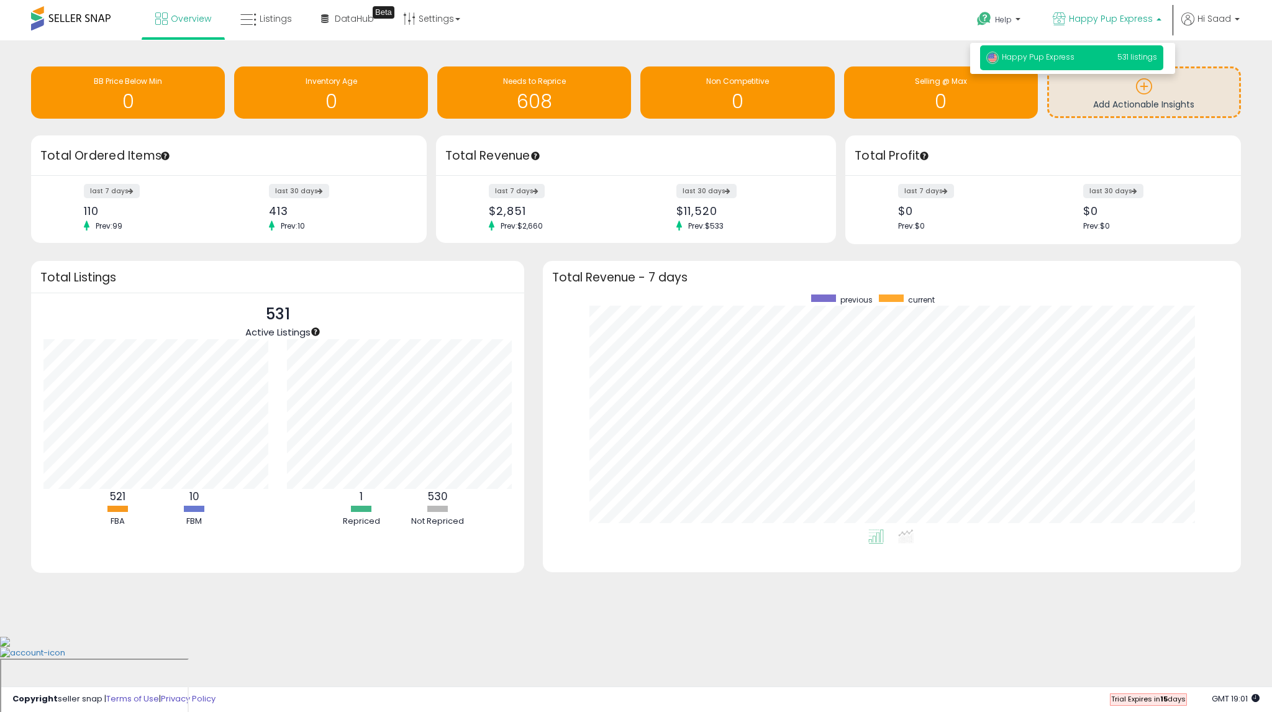  What do you see at coordinates (941, 93) in the screenshot?
I see `a: Selling @ Max 0` at bounding box center [941, 93].